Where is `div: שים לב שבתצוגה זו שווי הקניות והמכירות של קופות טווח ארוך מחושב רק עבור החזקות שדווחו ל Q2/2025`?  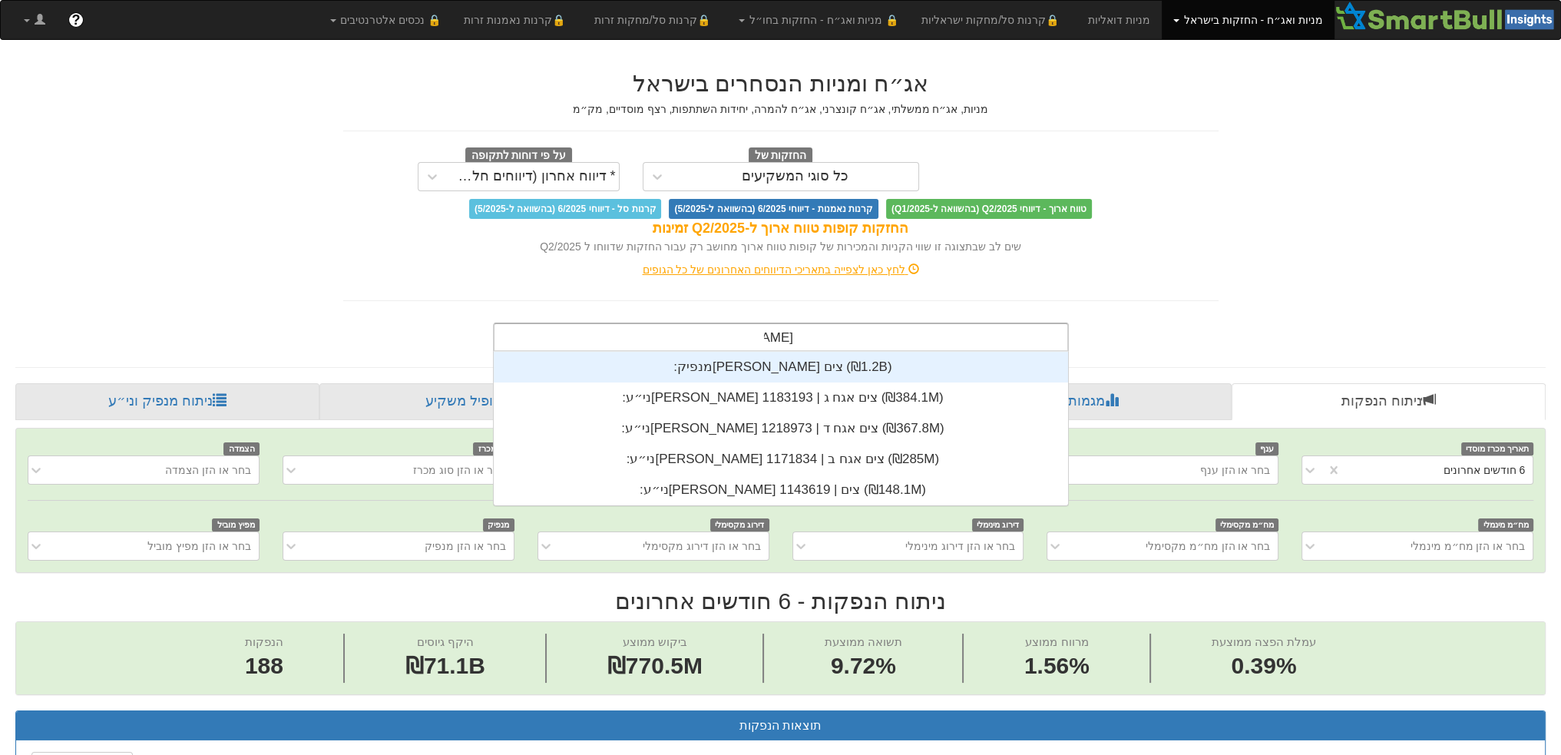 div: שים לב שבתצוגה זו שווי הקניות והמכירות של קופות טווח ארוך מחושב רק עבור החזקות שדווחו ל Q2/2025 is located at coordinates (781, 247).